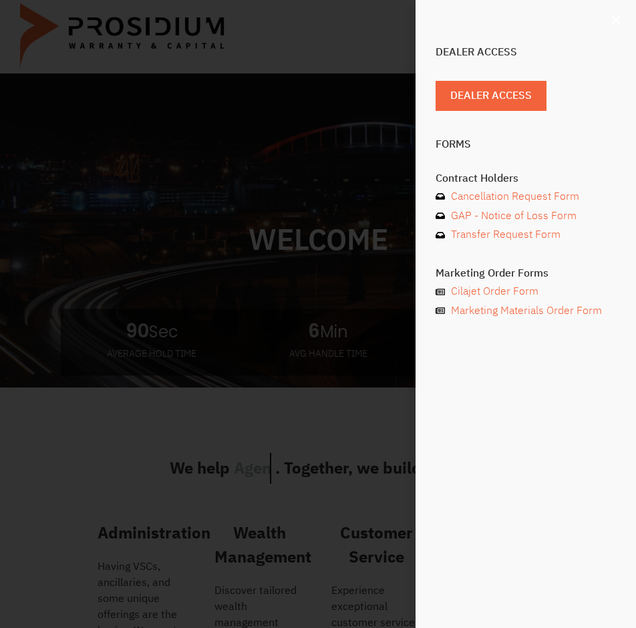  I want to click on h4: Marketing Order Forms, so click(525, 273).